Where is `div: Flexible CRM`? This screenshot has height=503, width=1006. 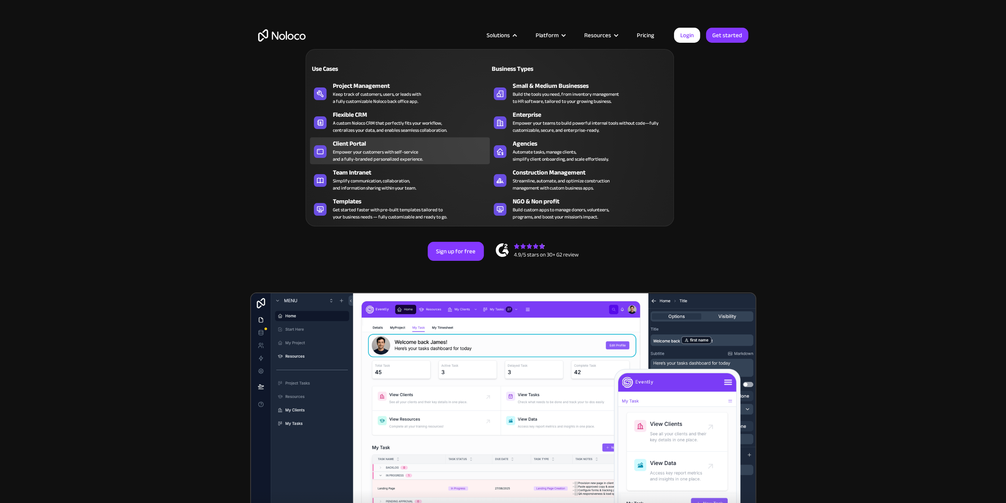 div: Flexible CRM is located at coordinates (413, 115).